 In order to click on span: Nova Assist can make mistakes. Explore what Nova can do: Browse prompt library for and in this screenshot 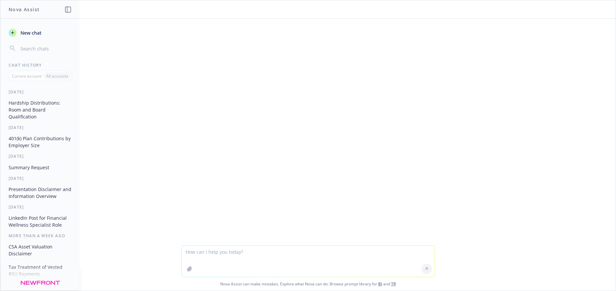, I will do `click(308, 284)`.